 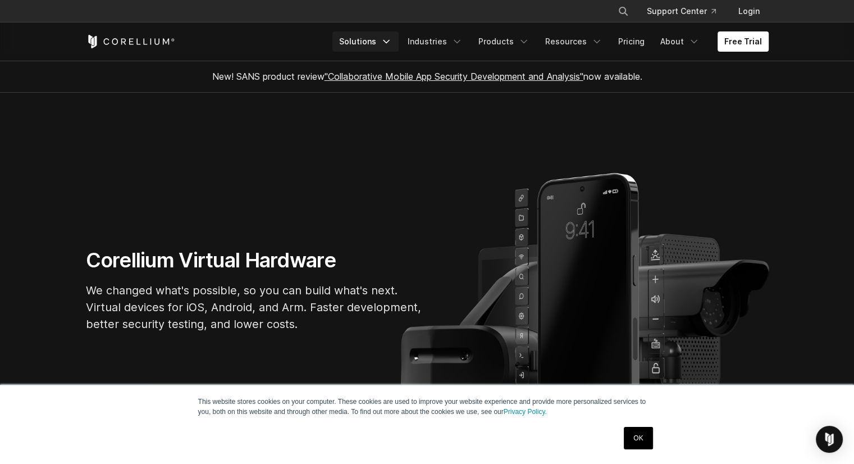 I want to click on a: Free Trial, so click(x=743, y=42).